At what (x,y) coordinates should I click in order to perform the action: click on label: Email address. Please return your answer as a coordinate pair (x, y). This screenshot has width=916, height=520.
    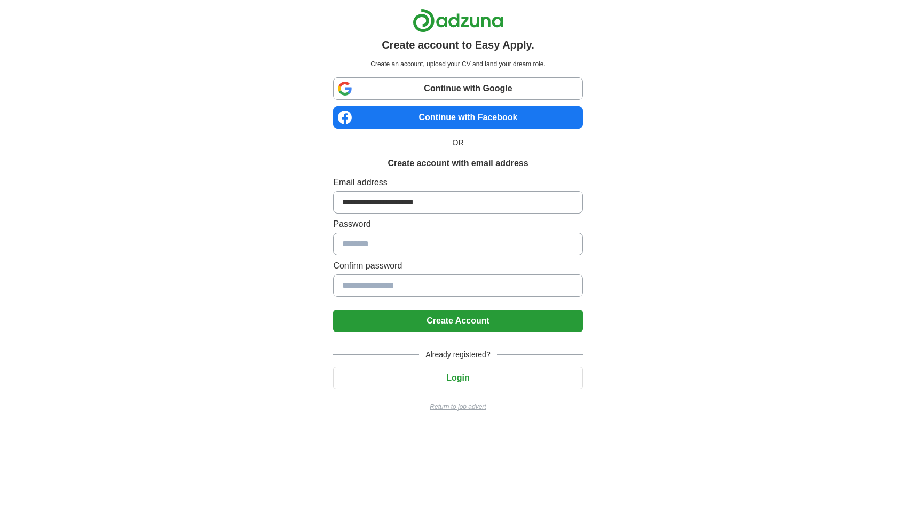
    Looking at the image, I should click on (458, 183).